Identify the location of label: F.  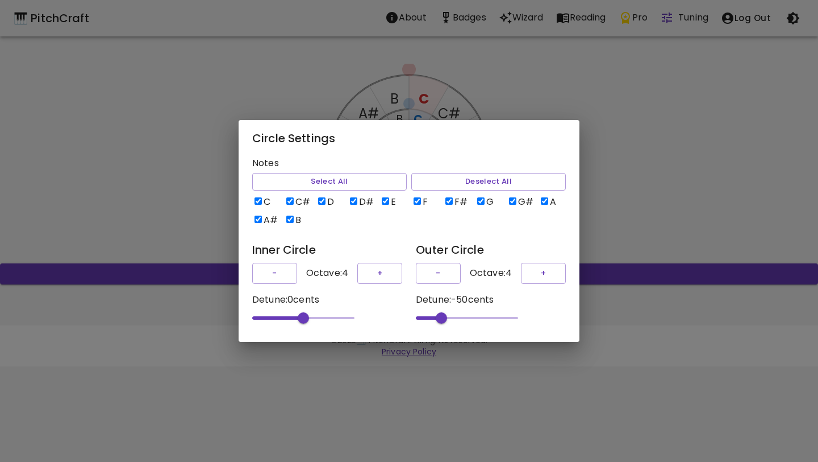
(425, 202).